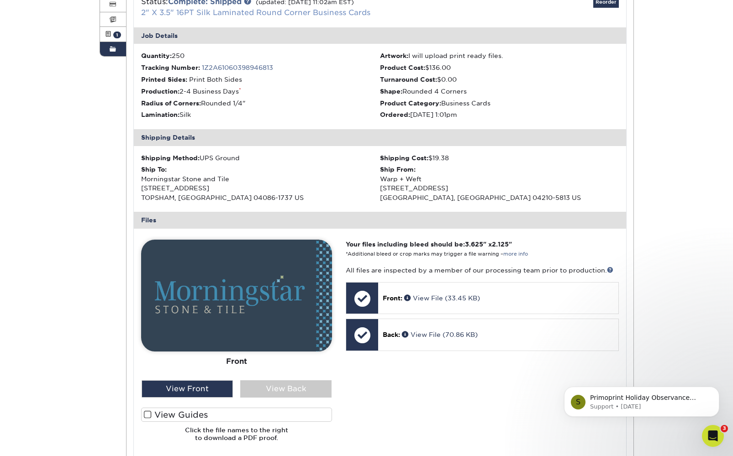  Describe the element at coordinates (398, 169) in the screenshot. I see `strong: Ship From:` at that location.